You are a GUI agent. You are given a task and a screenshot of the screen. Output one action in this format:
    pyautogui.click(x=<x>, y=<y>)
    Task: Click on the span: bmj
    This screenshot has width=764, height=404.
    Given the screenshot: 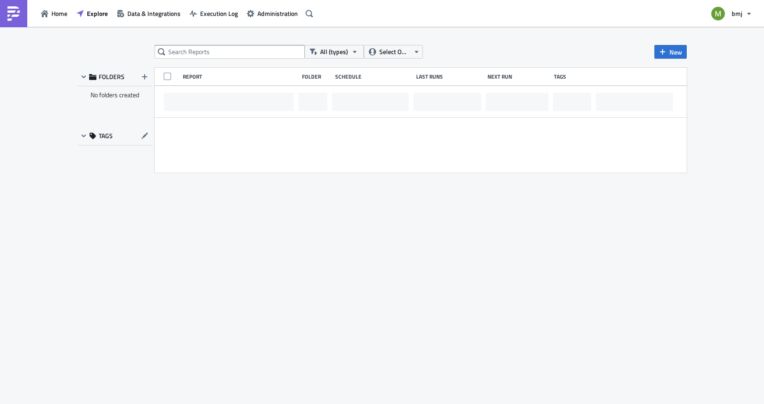 What is the action you would take?
    pyautogui.click(x=737, y=13)
    